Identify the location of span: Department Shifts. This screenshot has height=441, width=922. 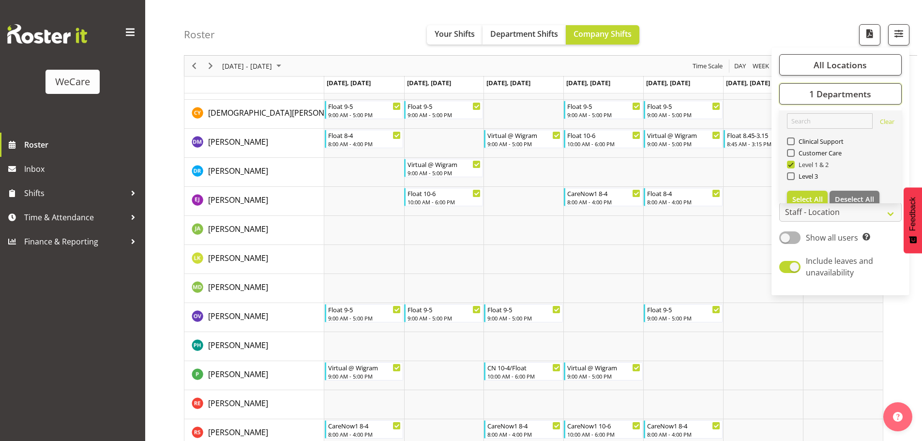
(524, 34).